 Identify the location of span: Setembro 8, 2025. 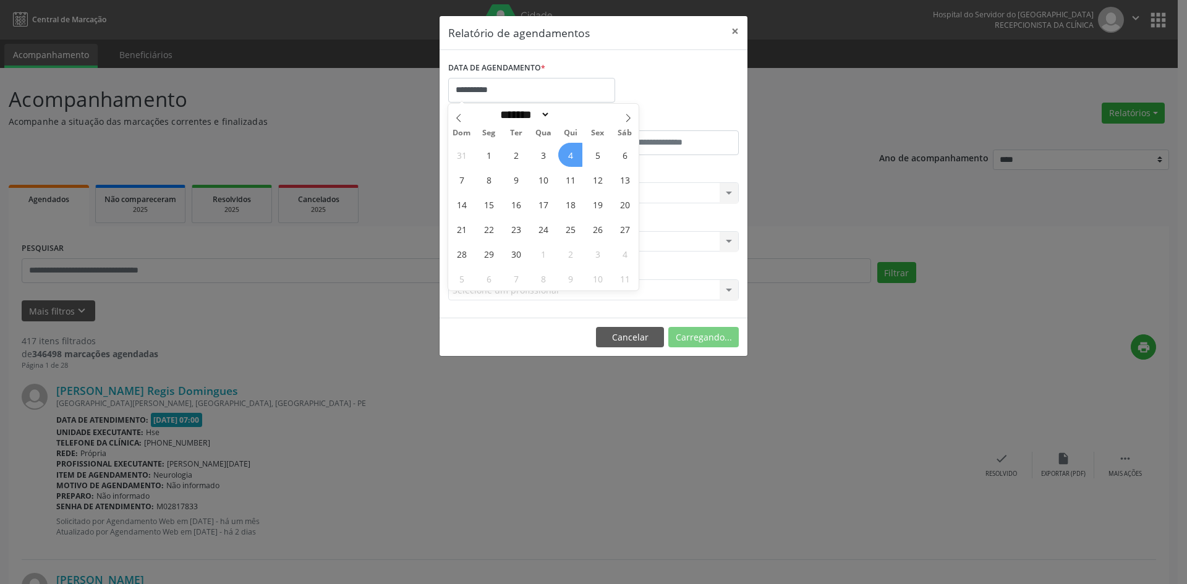
(488, 179).